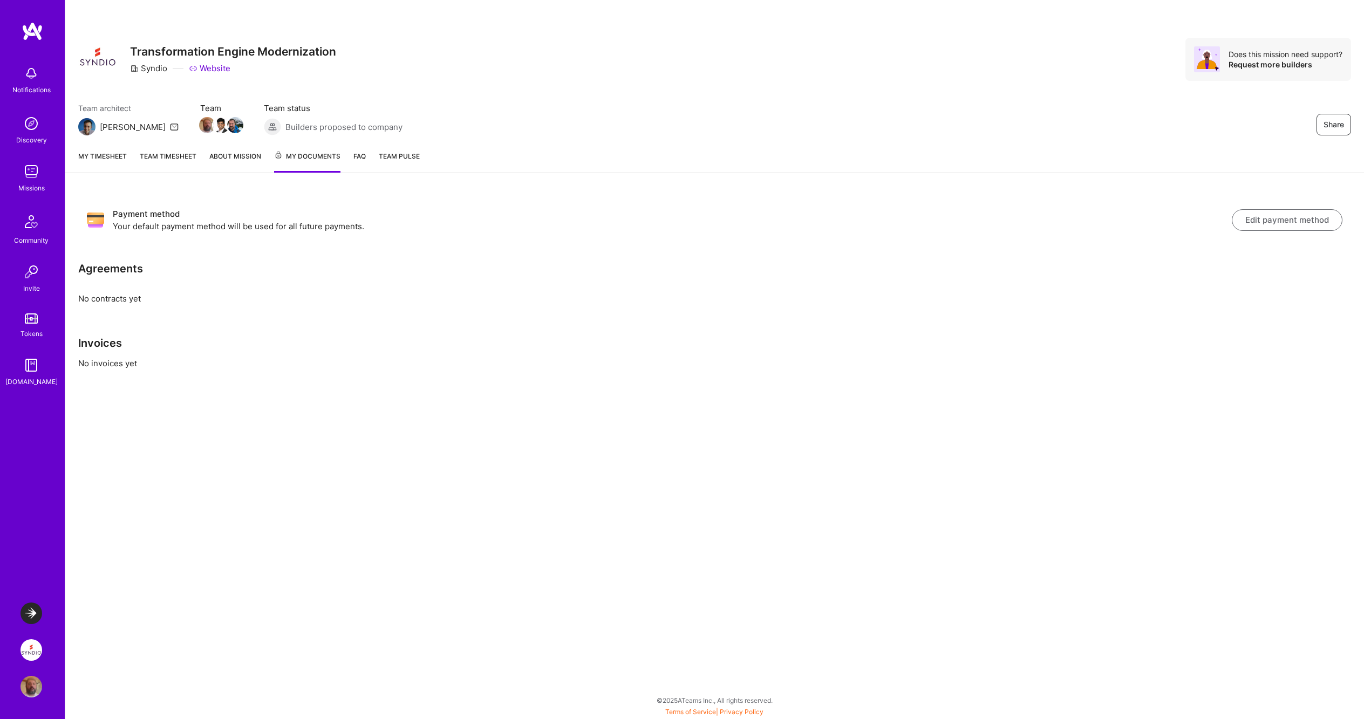 The width and height of the screenshot is (1364, 719). What do you see at coordinates (307, 157) in the screenshot?
I see `span: My Documents` at bounding box center [307, 157].